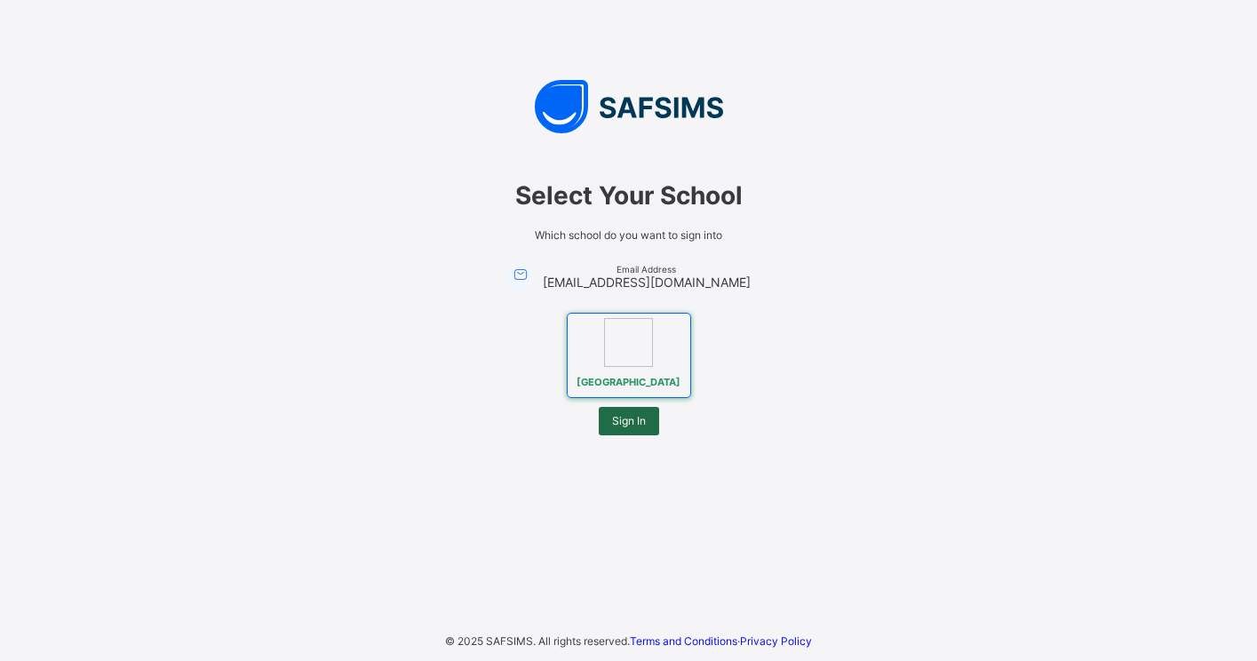 The width and height of the screenshot is (1257, 661). I want to click on span: Email Address, so click(647, 269).